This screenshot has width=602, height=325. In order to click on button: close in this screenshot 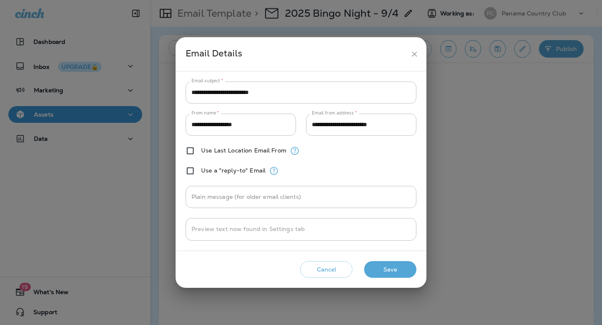, I will do `click(414, 54)`.